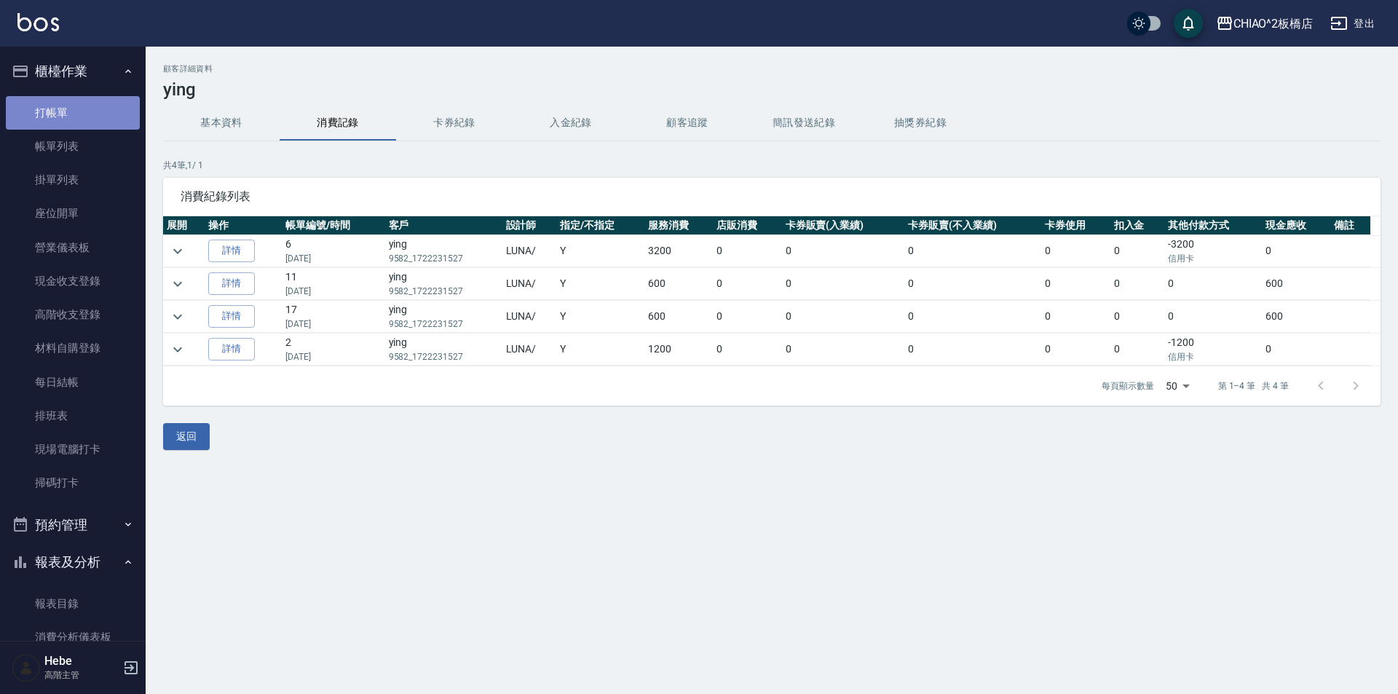 This screenshot has width=1398, height=694. I want to click on th: 備註, so click(1350, 226).